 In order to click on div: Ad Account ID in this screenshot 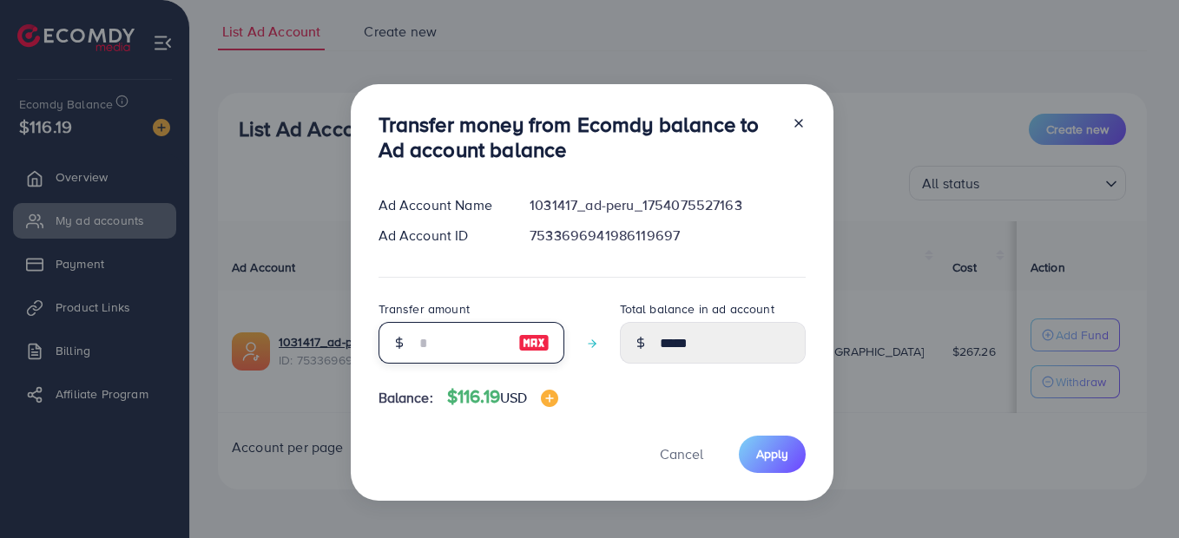, I will do `click(440, 235)`.